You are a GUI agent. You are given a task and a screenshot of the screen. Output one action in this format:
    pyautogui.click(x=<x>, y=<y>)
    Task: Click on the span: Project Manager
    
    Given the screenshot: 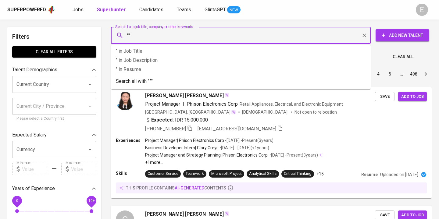 What is the action you would take?
    pyautogui.click(x=162, y=104)
    